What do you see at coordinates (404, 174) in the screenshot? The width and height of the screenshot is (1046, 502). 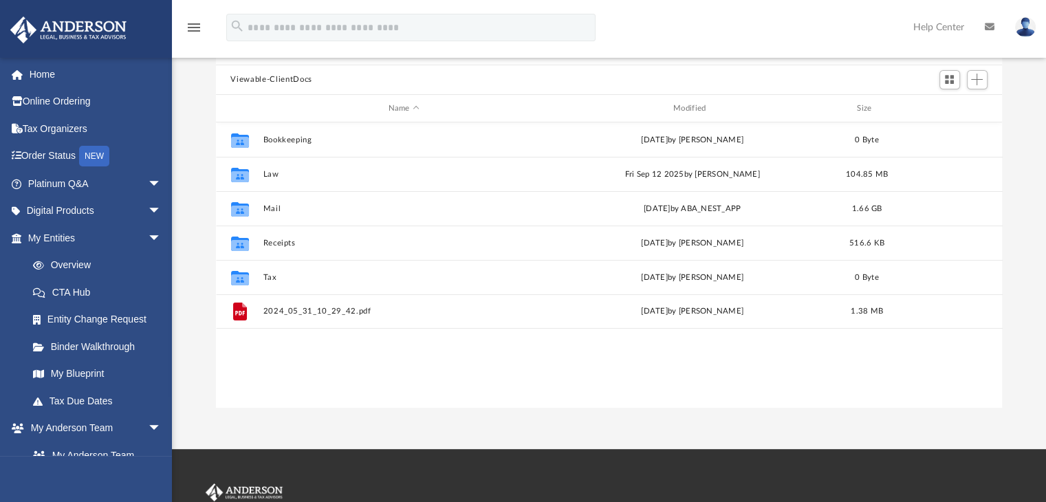 I see `button: Law` at bounding box center [404, 174].